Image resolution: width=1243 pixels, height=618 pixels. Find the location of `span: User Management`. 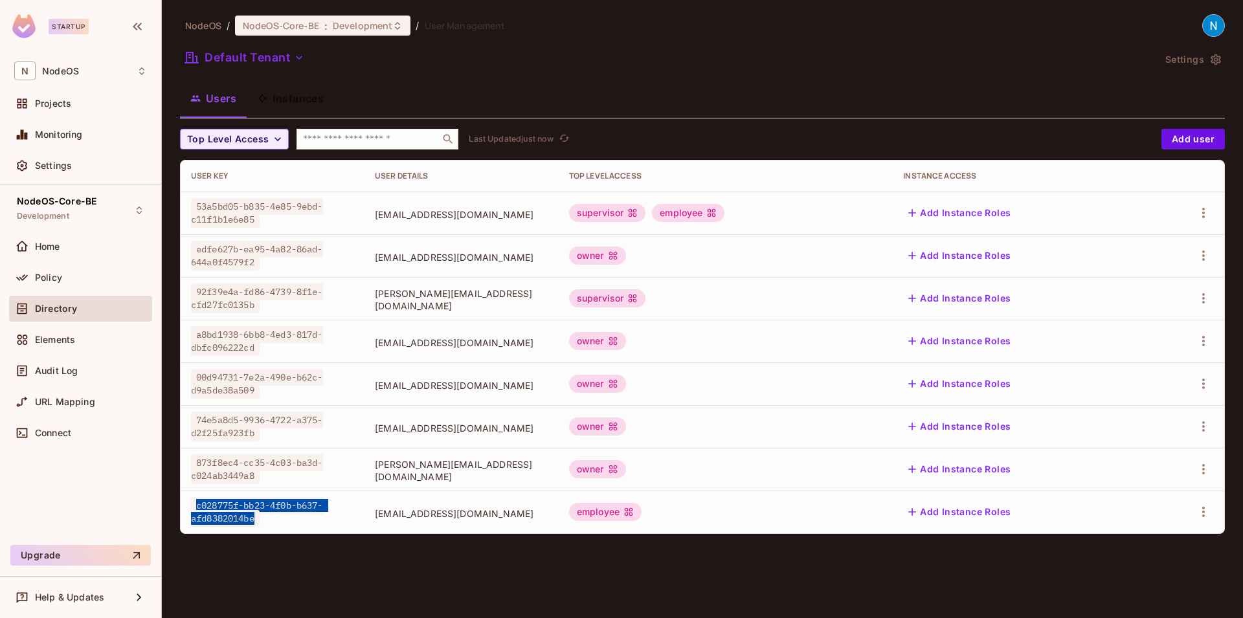

span: User Management is located at coordinates (465, 25).